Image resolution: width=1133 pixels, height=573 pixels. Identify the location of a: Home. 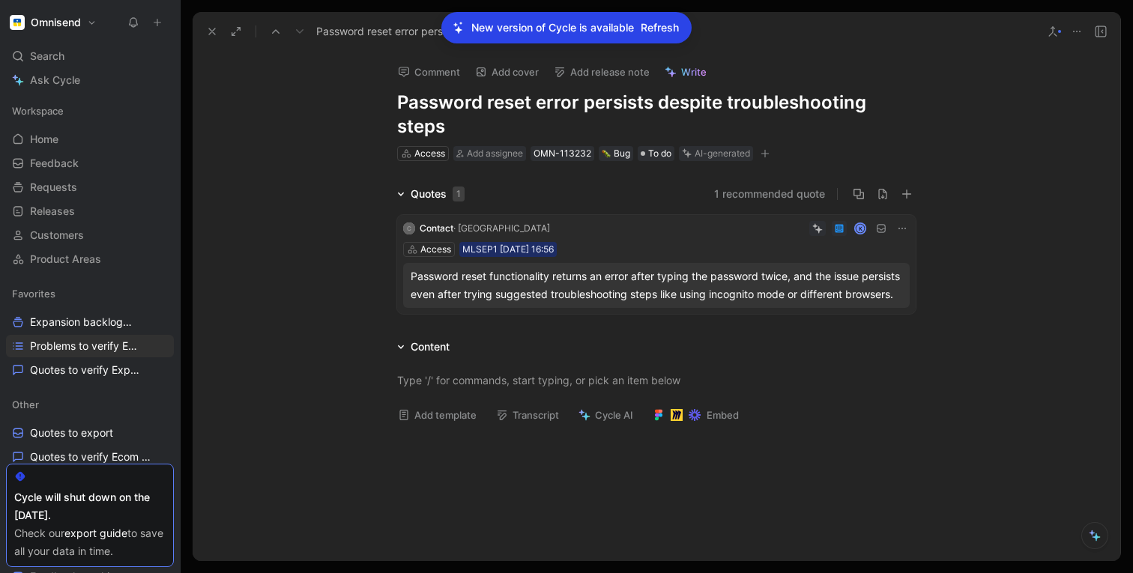
(90, 139).